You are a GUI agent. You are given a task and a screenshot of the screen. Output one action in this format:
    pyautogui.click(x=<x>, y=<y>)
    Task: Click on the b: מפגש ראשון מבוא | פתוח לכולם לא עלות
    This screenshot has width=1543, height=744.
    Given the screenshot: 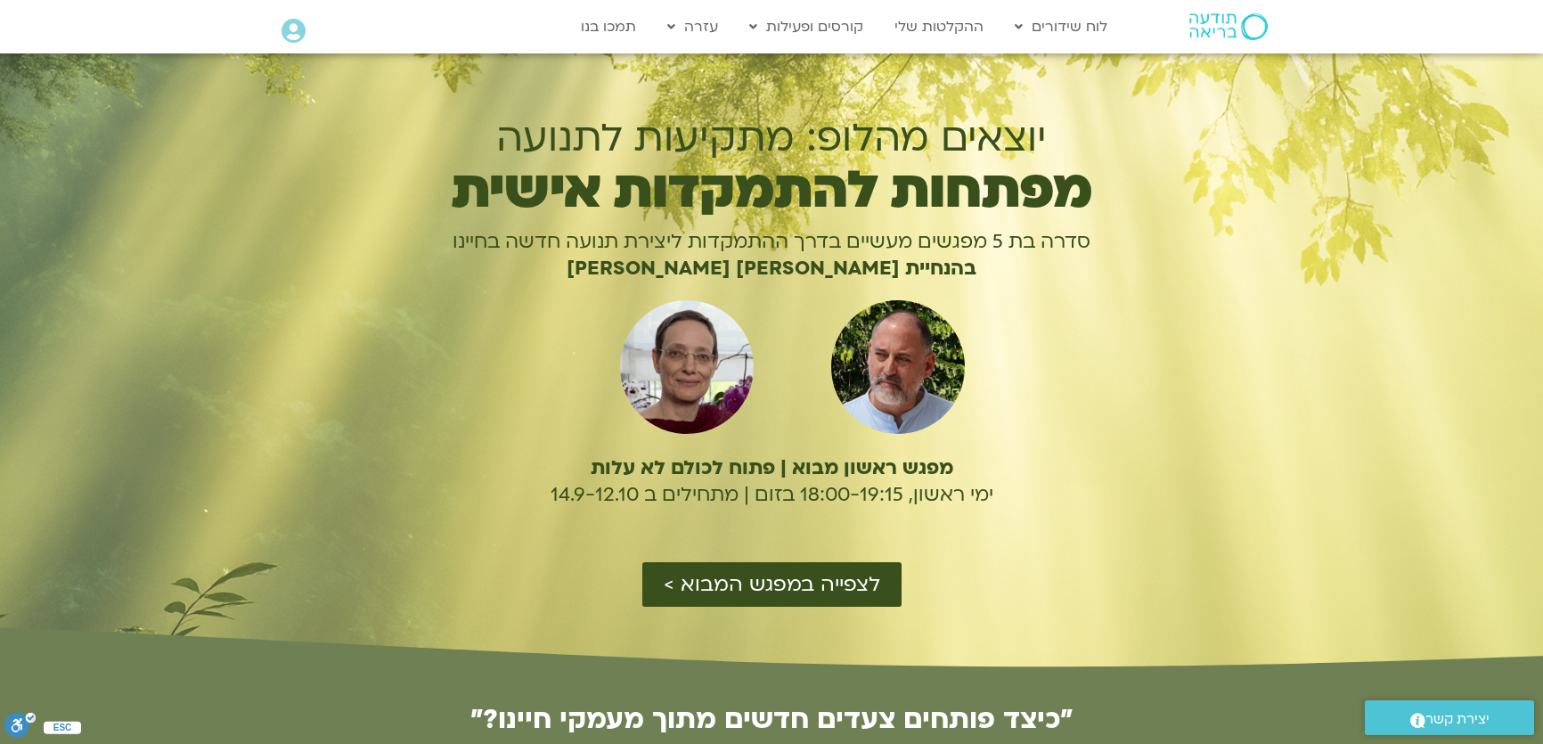 What is the action you would take?
    pyautogui.click(x=771, y=468)
    